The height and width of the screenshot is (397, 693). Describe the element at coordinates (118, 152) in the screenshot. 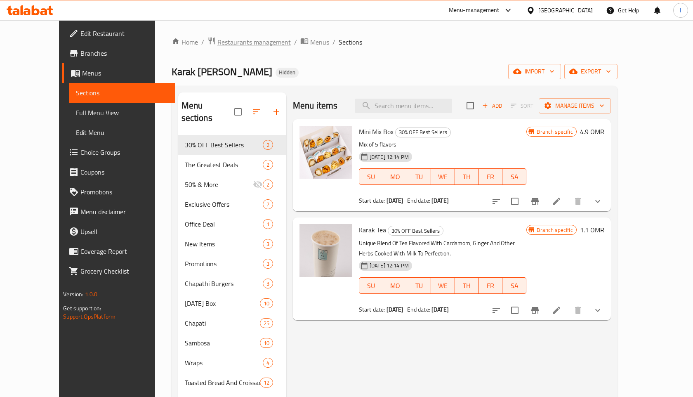

I see `a: Choice Groups` at that location.